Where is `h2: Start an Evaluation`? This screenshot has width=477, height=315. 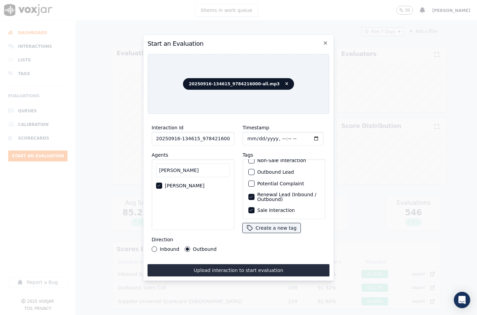 h2: Start an Evaluation is located at coordinates (239, 44).